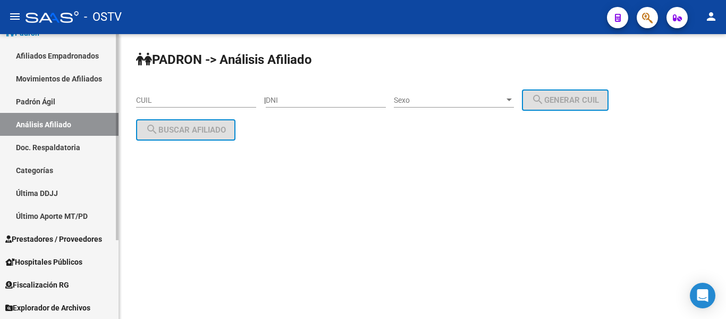 This screenshot has width=726, height=319. I want to click on span: - OSTV, so click(103, 17).